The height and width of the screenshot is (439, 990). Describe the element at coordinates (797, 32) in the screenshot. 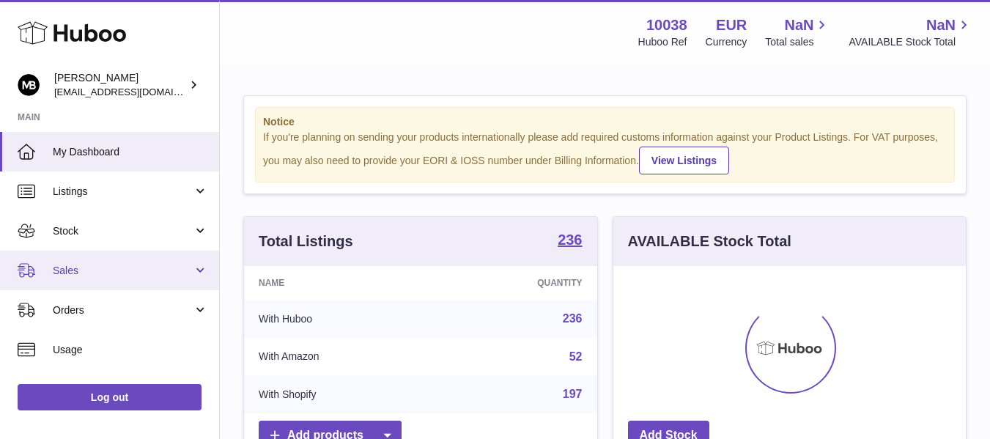

I see `a: NaN Total sales` at that location.